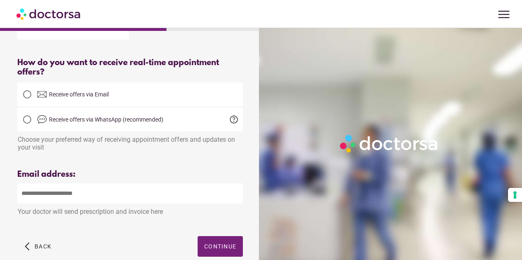 This screenshot has height=260, width=522. Describe the element at coordinates (49, 14) in the screenshot. I see `img: Doctorsa.com` at that location.